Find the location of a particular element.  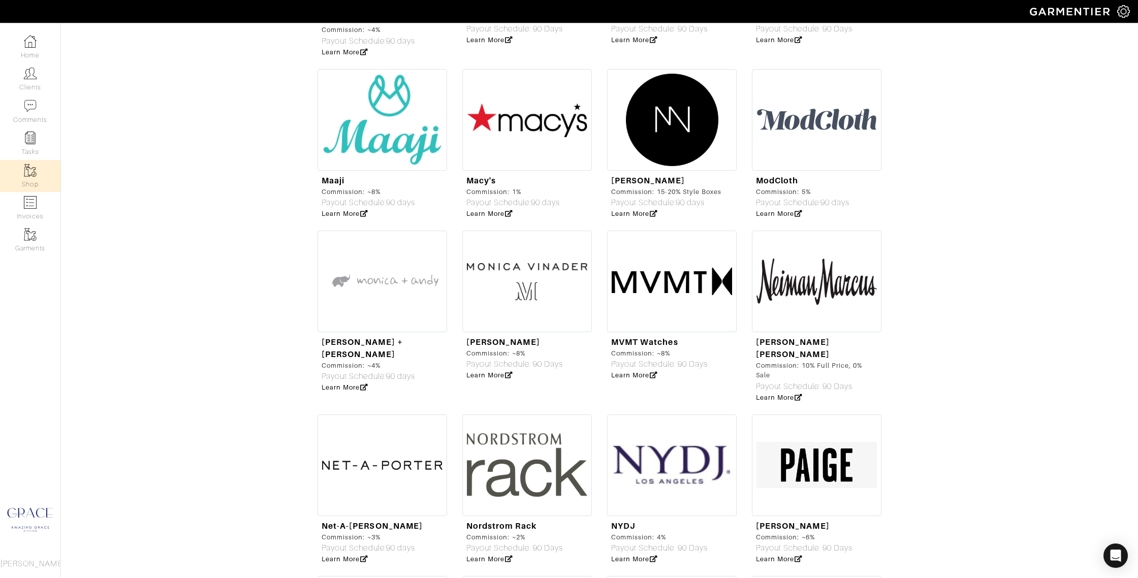

img: maaji-logo.png is located at coordinates (382, 120).